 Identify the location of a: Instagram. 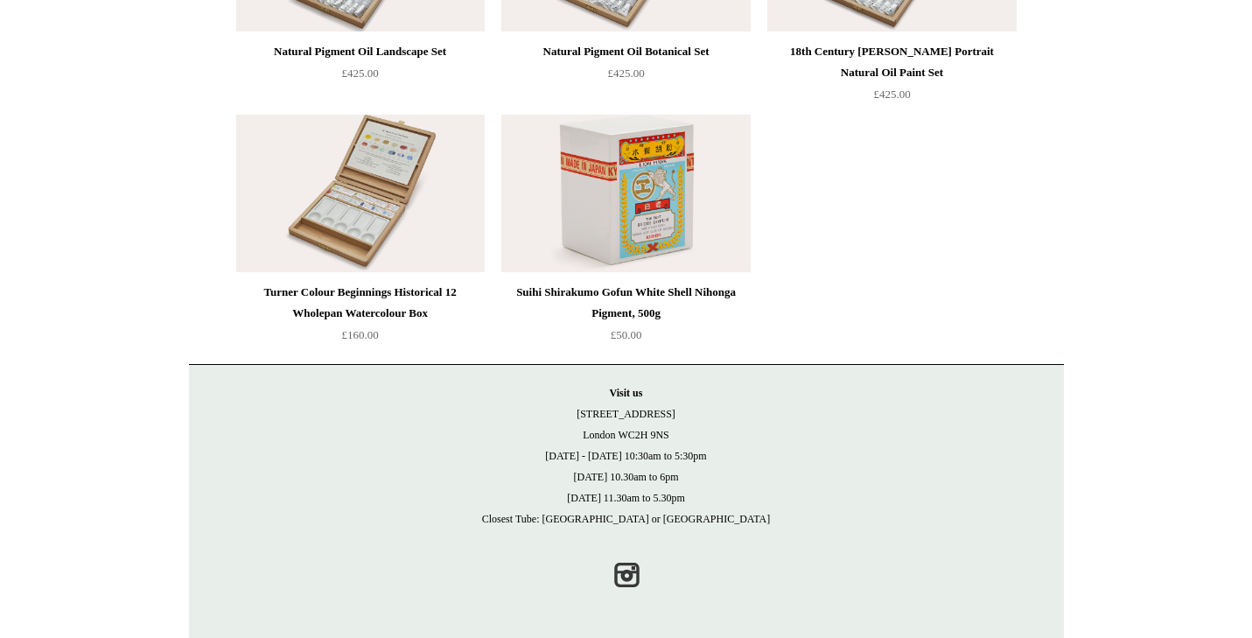
(626, 575).